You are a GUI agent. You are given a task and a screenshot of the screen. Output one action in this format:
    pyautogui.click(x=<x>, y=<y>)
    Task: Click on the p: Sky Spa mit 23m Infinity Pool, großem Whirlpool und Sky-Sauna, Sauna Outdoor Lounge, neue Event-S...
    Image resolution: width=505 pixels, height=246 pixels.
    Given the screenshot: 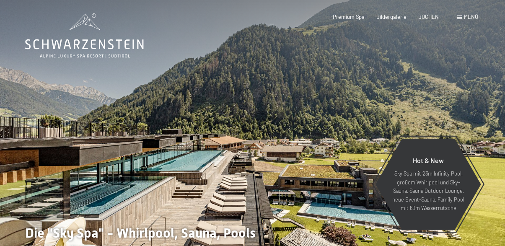 What is the action you would take?
    pyautogui.click(x=428, y=191)
    